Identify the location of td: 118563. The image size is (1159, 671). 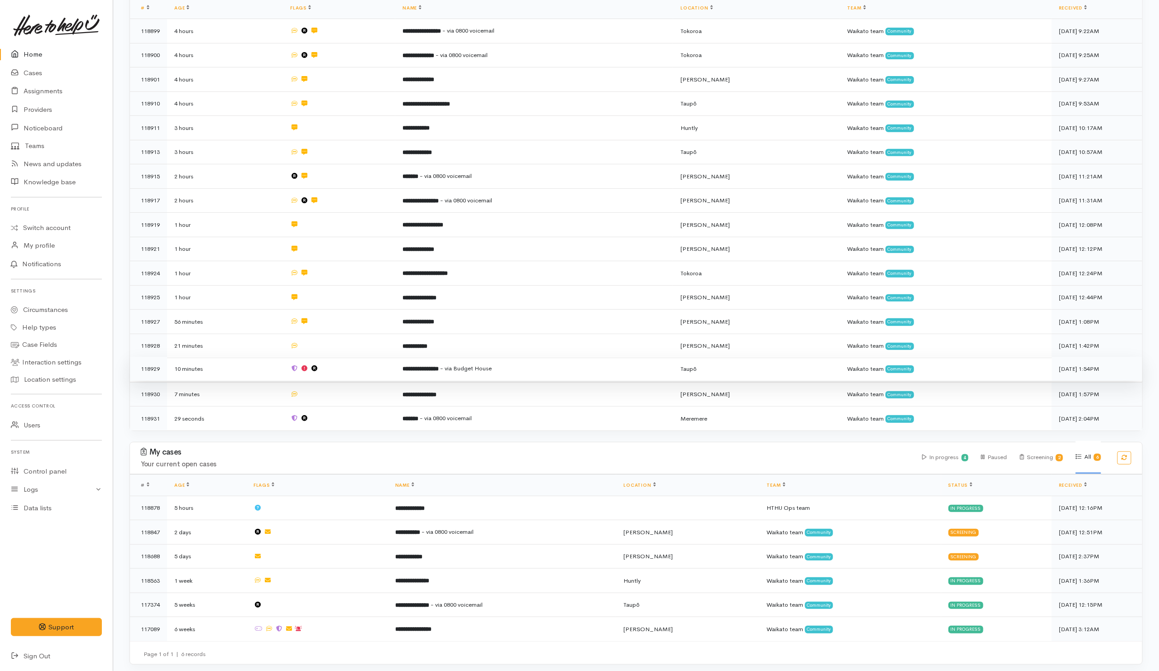
(148, 581).